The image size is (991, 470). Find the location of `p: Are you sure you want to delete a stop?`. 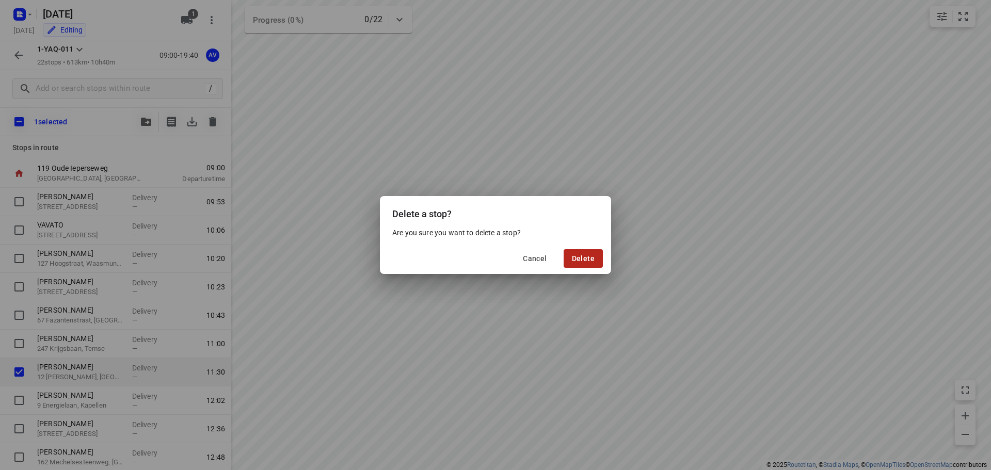

p: Are you sure you want to delete a stop? is located at coordinates (496, 233).